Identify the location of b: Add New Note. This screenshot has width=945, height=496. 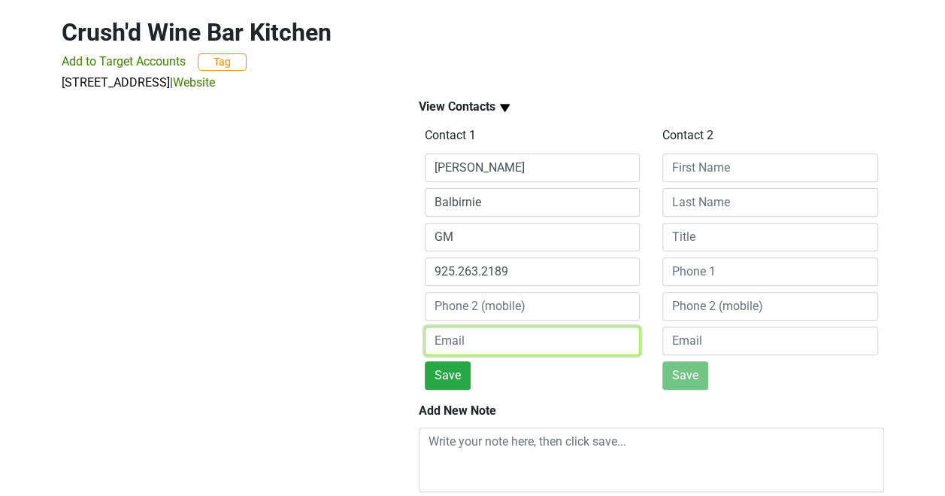
(457, 410).